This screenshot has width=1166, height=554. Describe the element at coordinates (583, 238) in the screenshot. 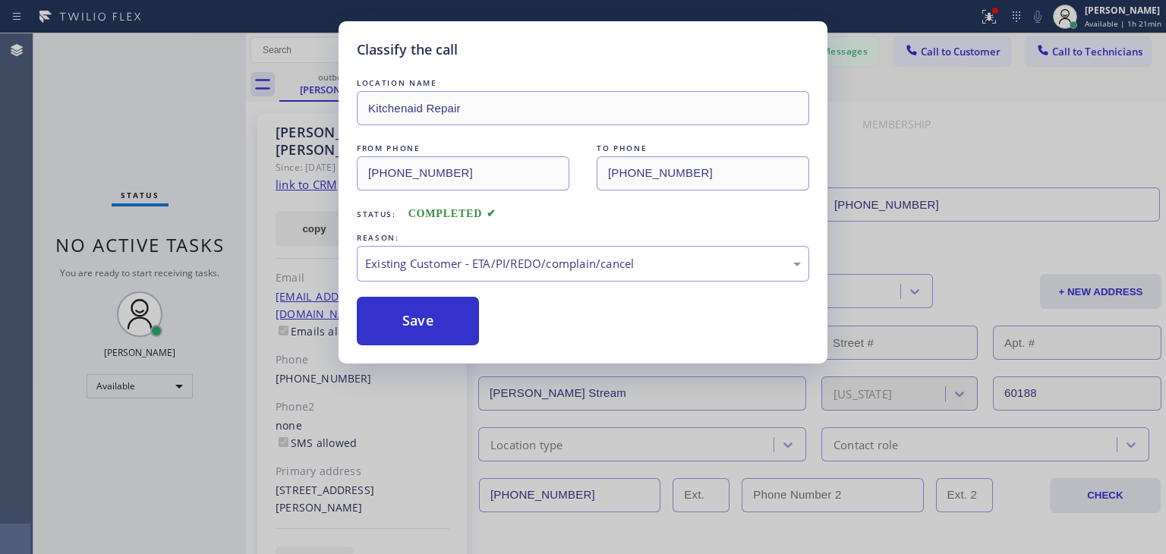

I see `div: REASON:` at that location.